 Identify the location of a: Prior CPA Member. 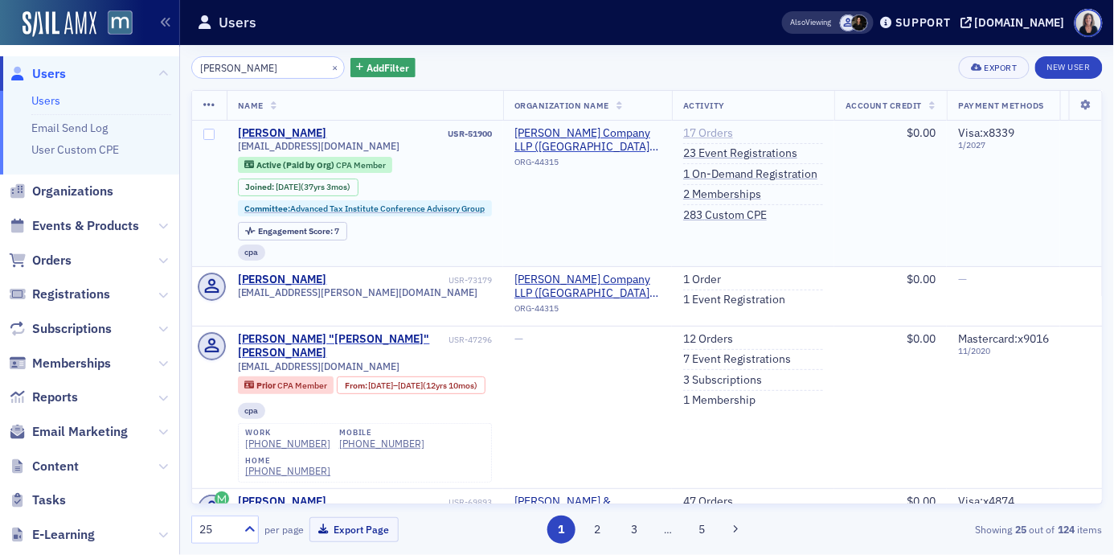
(285, 385).